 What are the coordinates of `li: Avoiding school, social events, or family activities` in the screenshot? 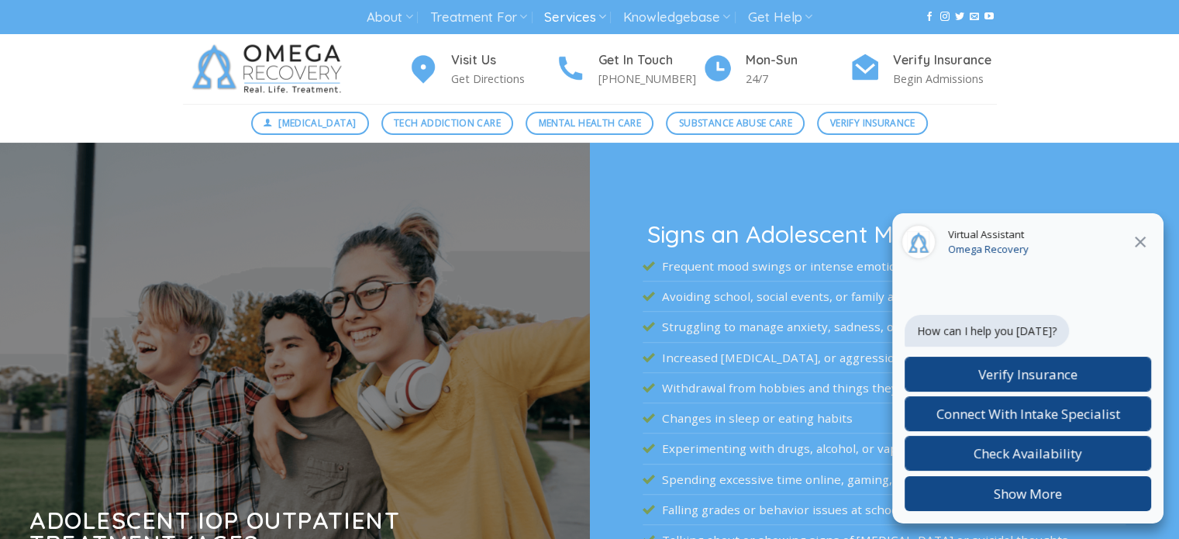 It's located at (884, 296).